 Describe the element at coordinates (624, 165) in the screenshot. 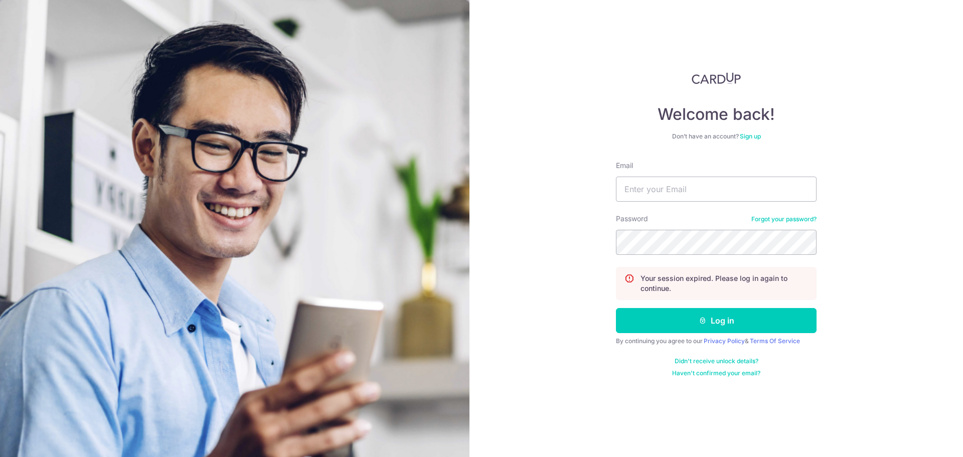

I see `label: Email` at that location.